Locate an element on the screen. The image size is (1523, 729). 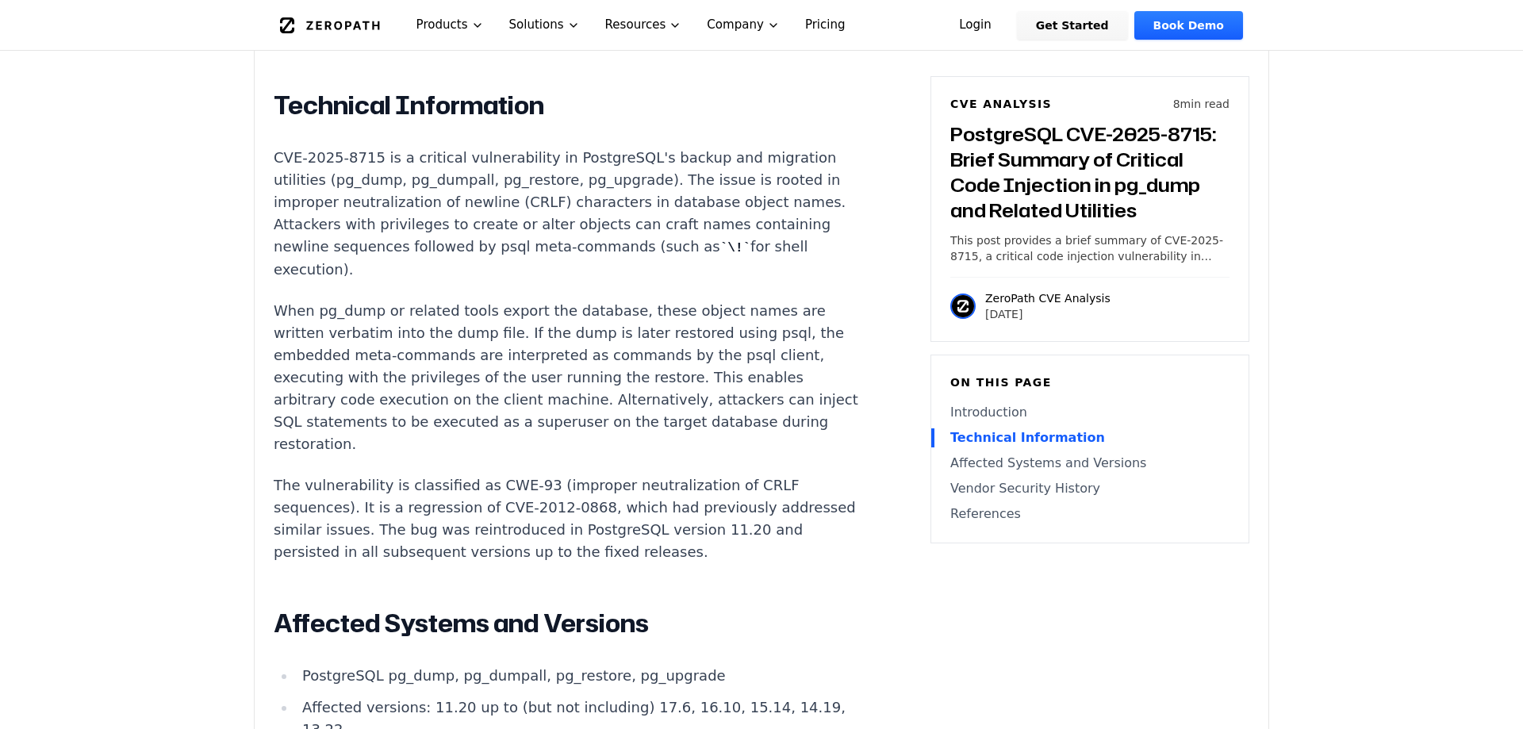
a: Introduction is located at coordinates (1090, 413).